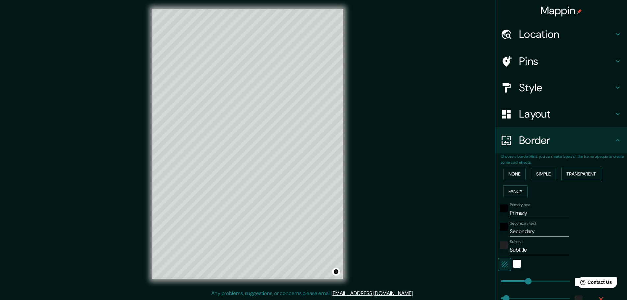  What do you see at coordinates (564, 159) in the screenshot?
I see `p: Choose a border. : you can make layers of the frame opaque to create some cool effects.` at bounding box center [564, 159].